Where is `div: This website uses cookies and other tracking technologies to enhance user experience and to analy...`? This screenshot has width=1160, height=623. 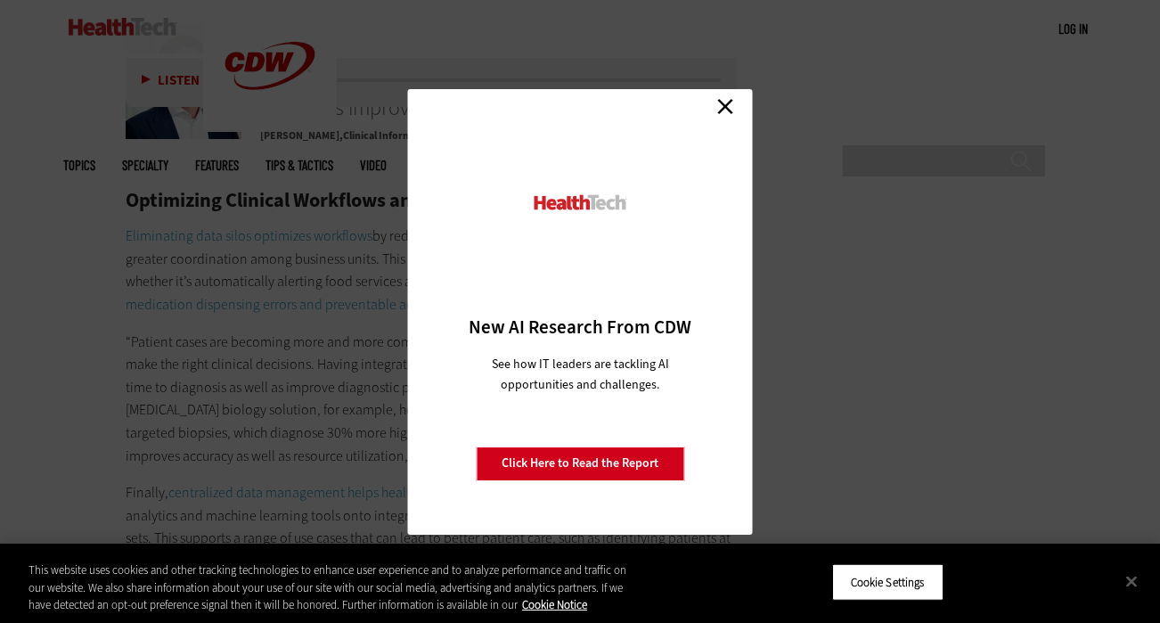
div: This website uses cookies and other tracking technologies to enhance user experience and to analy... is located at coordinates (333, 587).